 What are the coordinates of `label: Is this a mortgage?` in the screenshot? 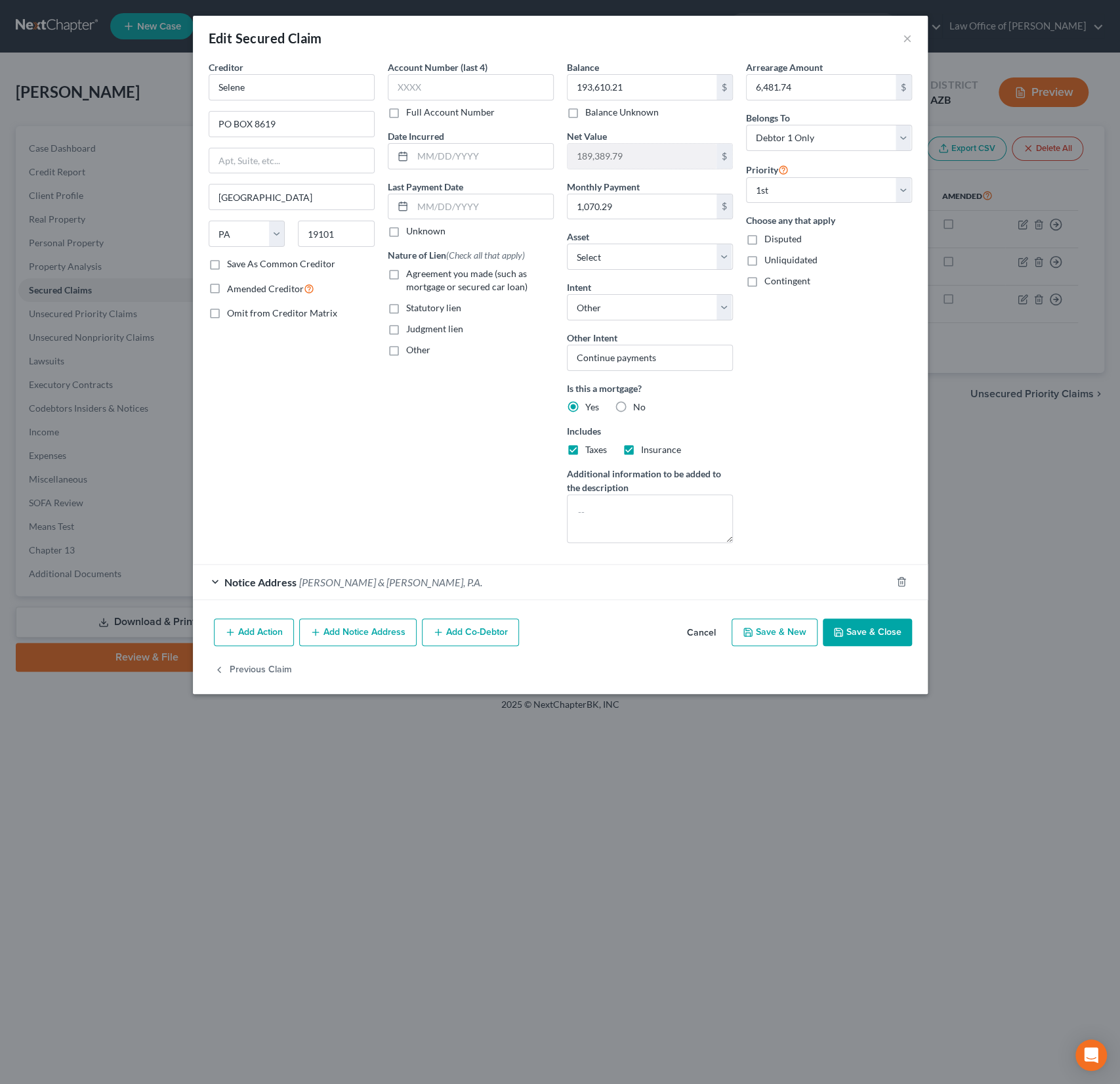 It's located at (650, 388).